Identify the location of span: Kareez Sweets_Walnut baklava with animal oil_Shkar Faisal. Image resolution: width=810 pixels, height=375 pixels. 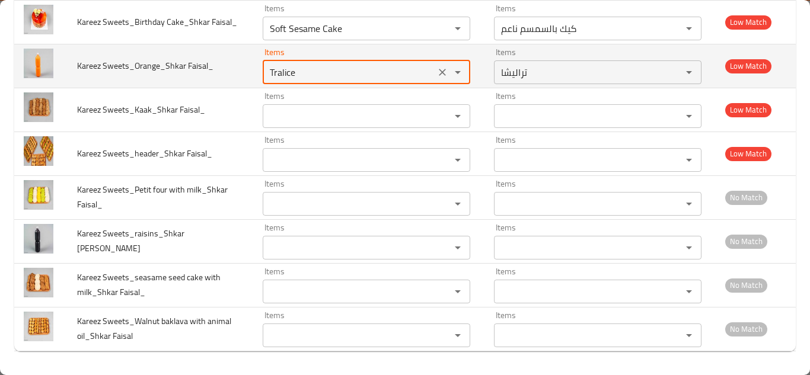
(154, 329).